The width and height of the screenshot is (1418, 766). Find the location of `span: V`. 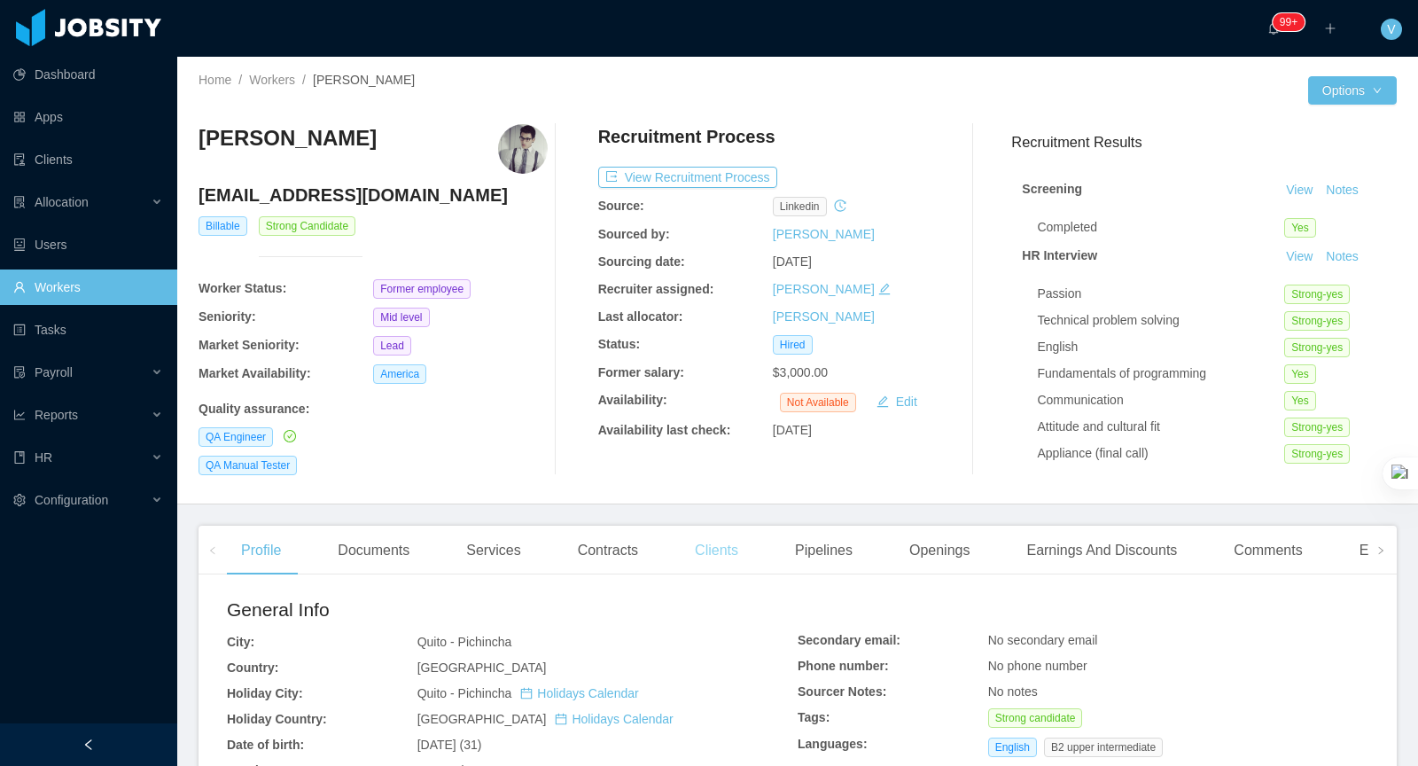

span: V is located at coordinates (1390, 29).